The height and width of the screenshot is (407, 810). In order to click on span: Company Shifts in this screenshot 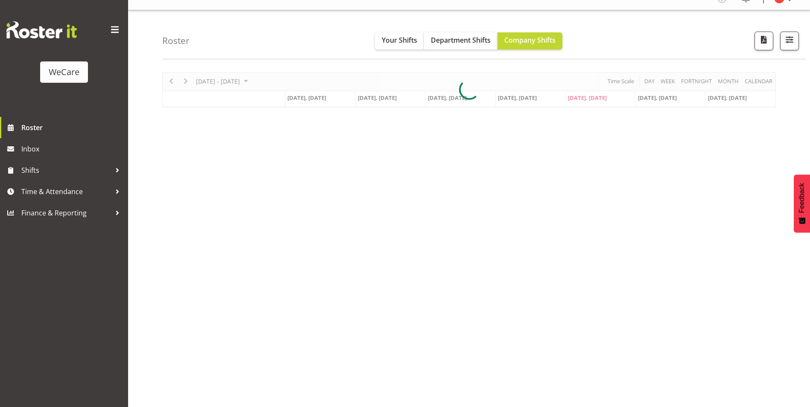, I will do `click(530, 40)`.